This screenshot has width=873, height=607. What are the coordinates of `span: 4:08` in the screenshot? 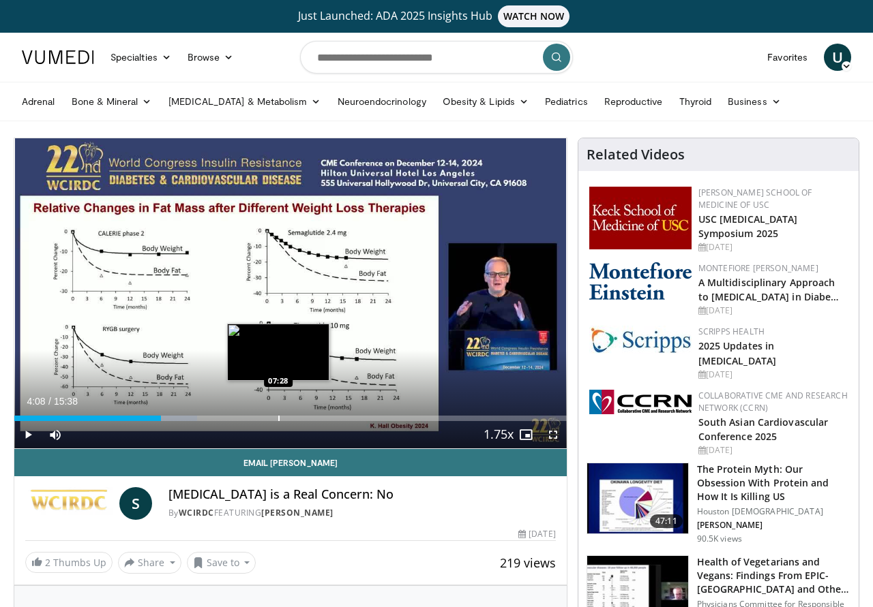 It's located at (35, 401).